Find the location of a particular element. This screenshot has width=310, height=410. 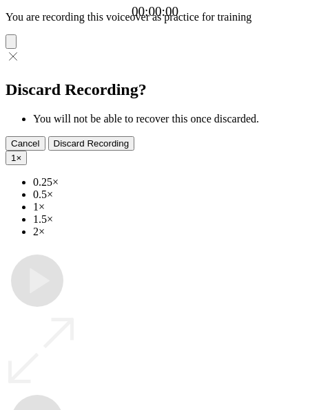

button: Discard Recording is located at coordinates (91, 143).